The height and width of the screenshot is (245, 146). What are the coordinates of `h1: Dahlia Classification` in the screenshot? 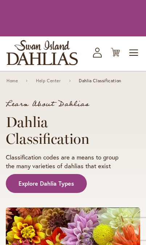 It's located at (66, 130).